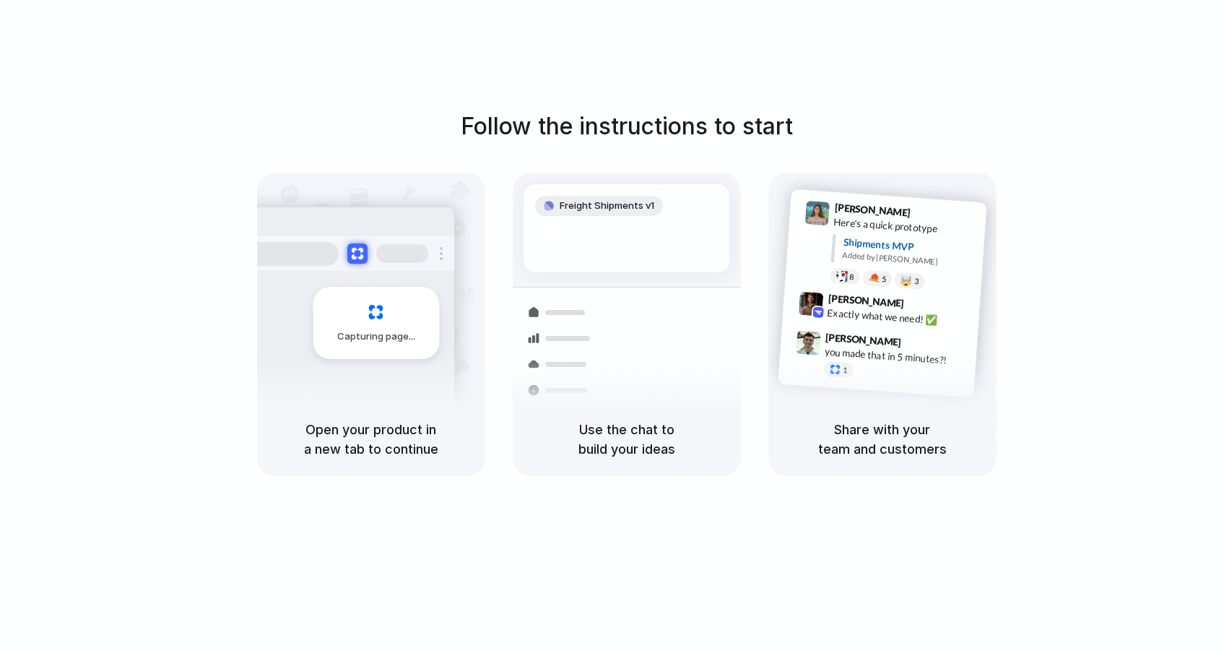 This screenshot has height=651, width=1224. What do you see at coordinates (929, 215) in the screenshot?
I see `span: 9:41 AM` at bounding box center [929, 215].